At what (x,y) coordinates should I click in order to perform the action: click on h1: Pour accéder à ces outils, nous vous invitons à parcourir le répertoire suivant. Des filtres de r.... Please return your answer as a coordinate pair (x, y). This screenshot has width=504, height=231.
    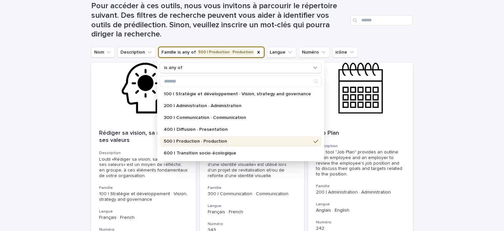
    Looking at the image, I should click on (219, 20).